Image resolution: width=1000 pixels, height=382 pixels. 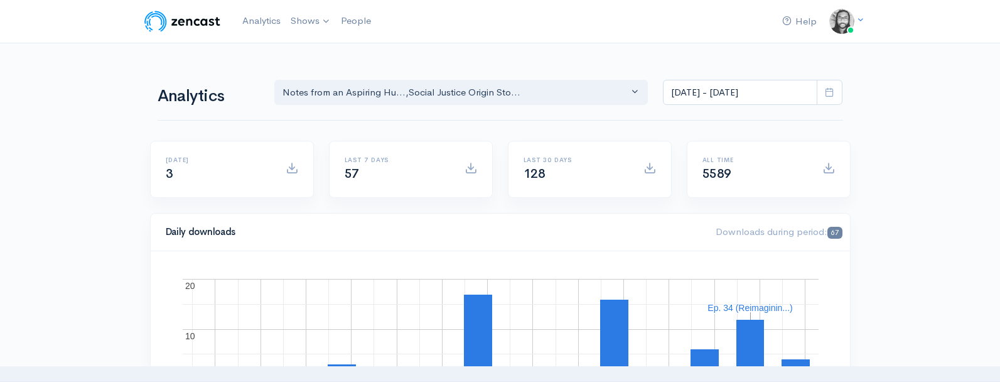 What do you see at coordinates (750, 308) in the screenshot?
I see `text: Ep. 34 (Reimaginin...)` at bounding box center [750, 308].